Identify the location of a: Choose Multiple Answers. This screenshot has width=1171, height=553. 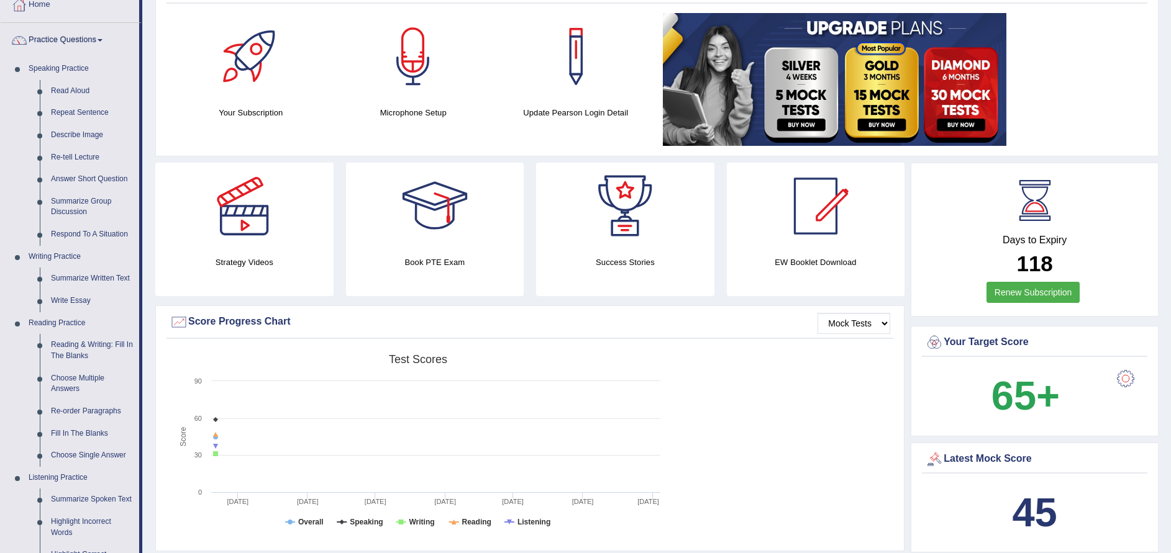
(92, 384).